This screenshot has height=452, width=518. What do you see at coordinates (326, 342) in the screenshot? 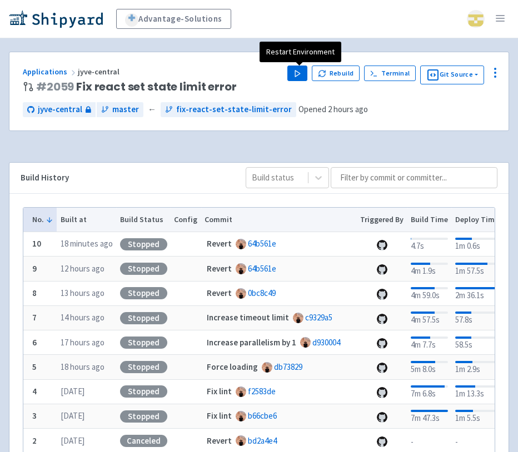
I see `a: d930004` at bounding box center [326, 342].